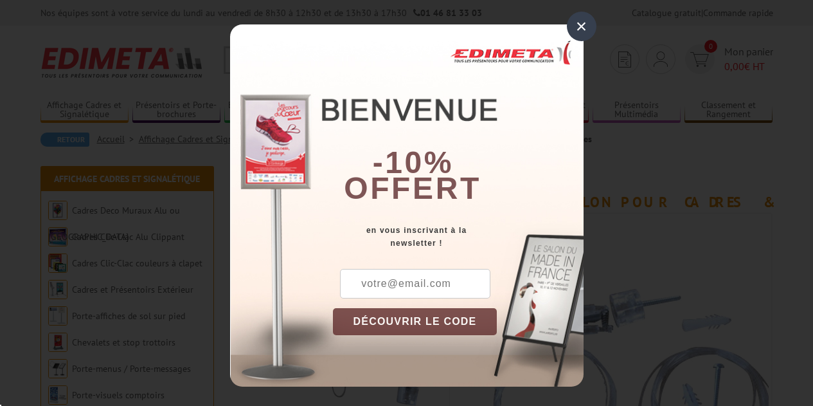  I want to click on b: -10%, so click(413, 162).